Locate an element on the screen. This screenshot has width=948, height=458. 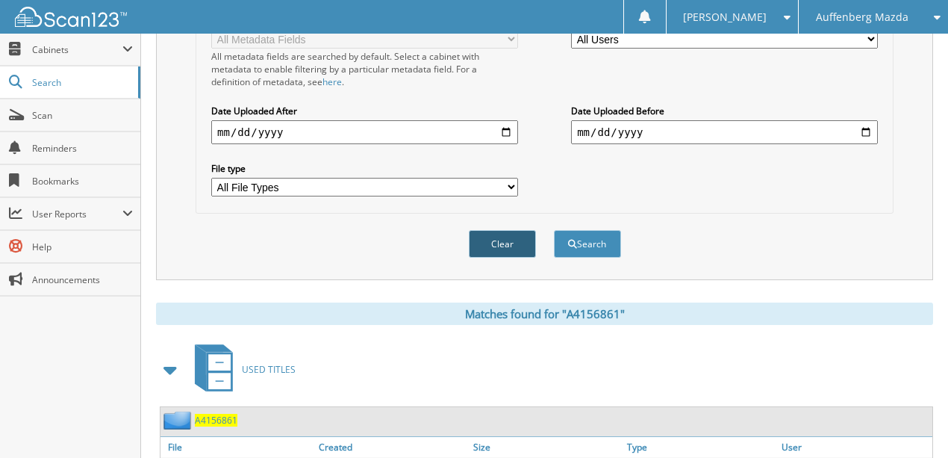
span: Announcements is located at coordinates (82, 279).